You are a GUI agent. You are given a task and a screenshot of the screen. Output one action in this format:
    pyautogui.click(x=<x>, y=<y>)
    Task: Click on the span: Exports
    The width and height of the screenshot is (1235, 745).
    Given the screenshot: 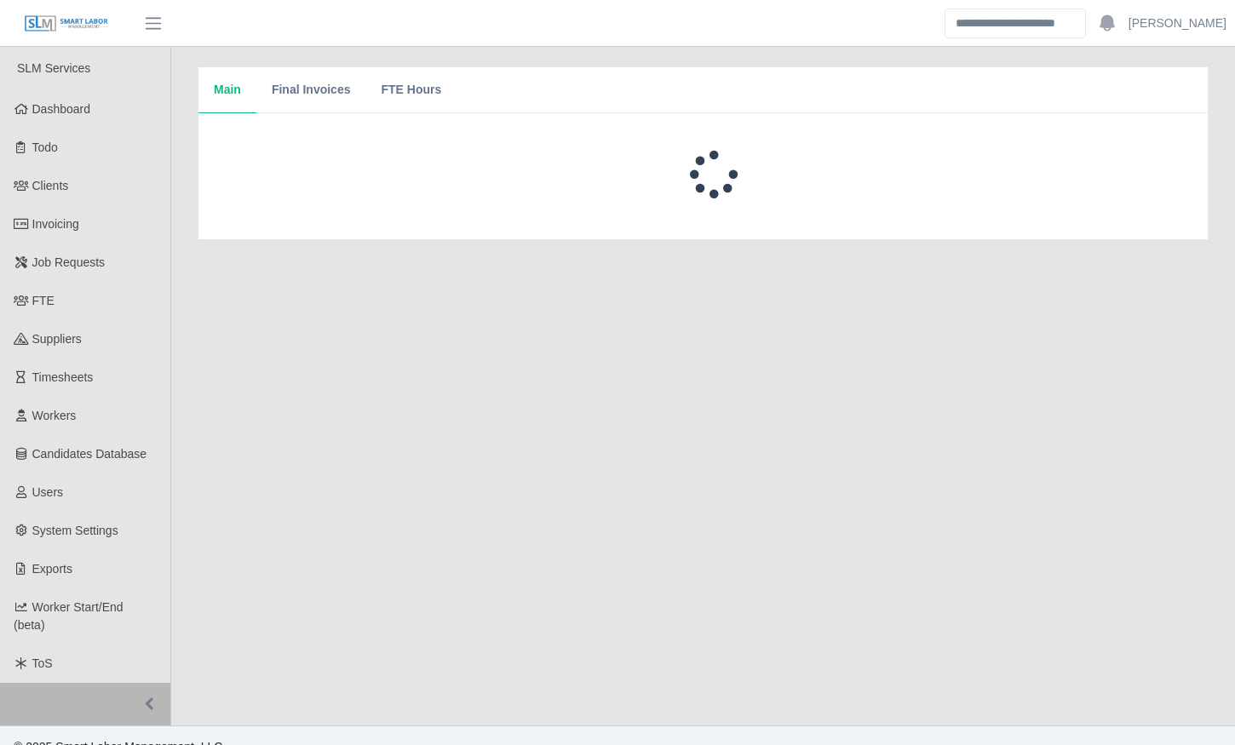 What is the action you would take?
    pyautogui.click(x=52, y=569)
    